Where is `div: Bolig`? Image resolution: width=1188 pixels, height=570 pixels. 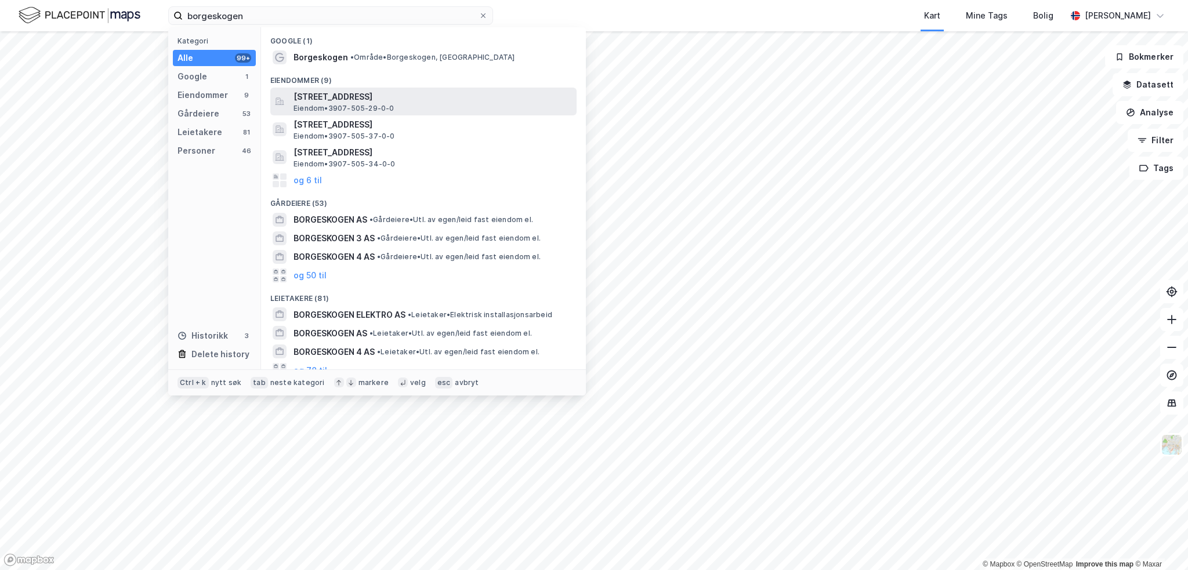 div: Bolig is located at coordinates (1043, 16).